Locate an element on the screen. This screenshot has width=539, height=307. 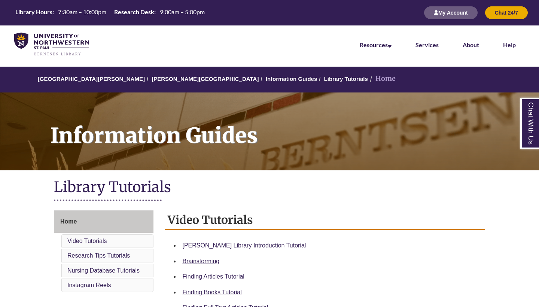
span: 9:00am – 5:00pm is located at coordinates (182, 12).